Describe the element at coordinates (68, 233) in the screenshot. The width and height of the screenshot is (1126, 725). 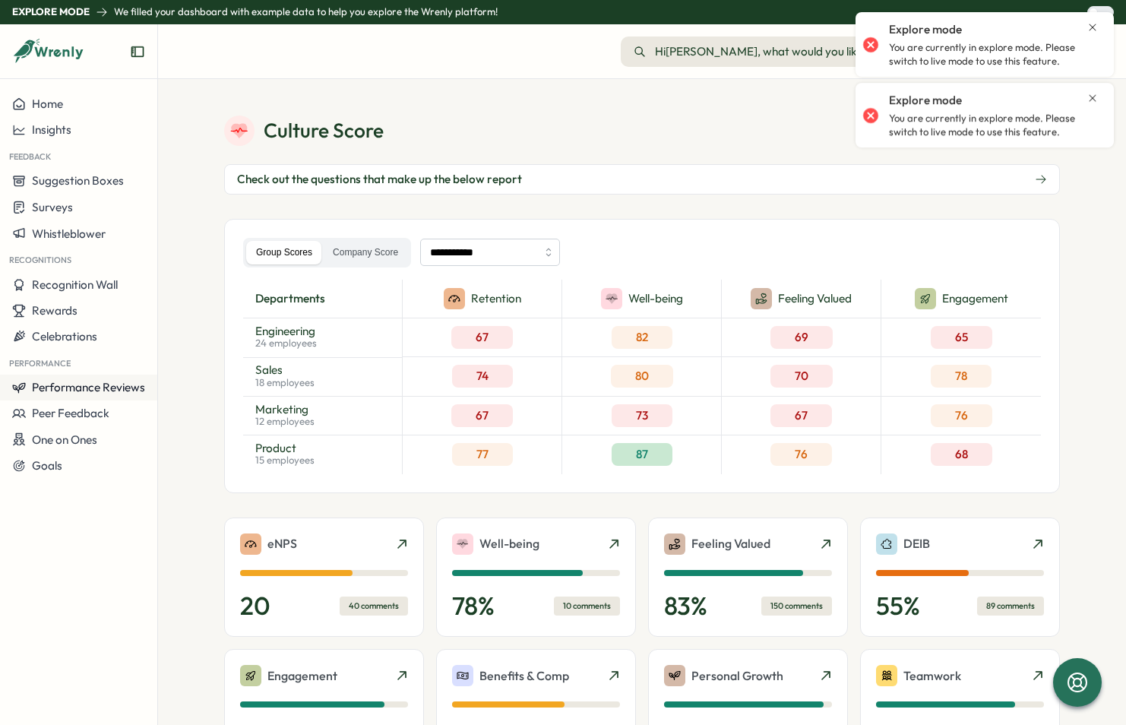
I see `span: Whistleblower` at that location.